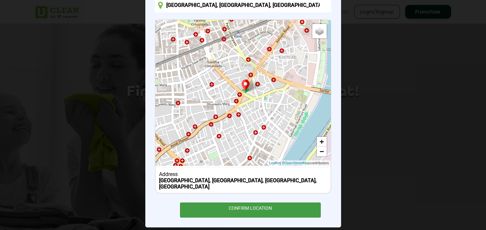  Describe the element at coordinates (297, 163) in the screenshot. I see `a: OpenStreetMap` at that location.